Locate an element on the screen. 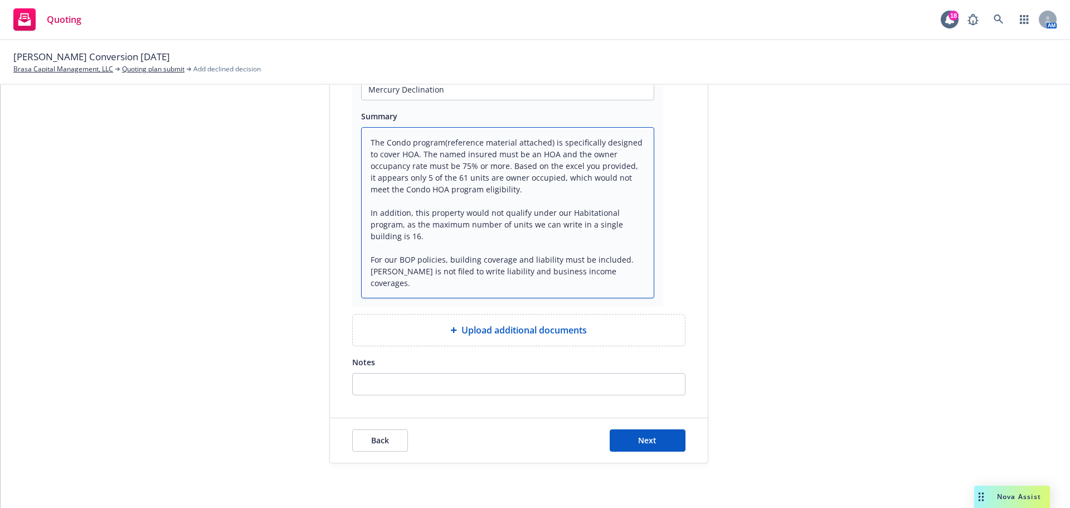 Image resolution: width=1070 pixels, height=508 pixels. a: Switch app is located at coordinates (1024, 20).